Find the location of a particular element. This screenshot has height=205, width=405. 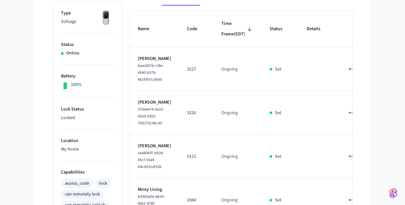

span: baa18576-c3fe-4540-b37b-661fd07cd8dd is located at coordinates (150, 72).